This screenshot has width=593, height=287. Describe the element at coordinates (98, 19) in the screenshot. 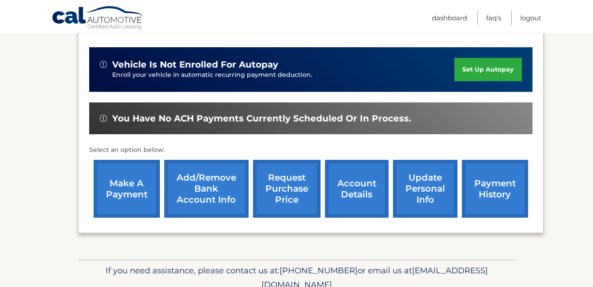

I see `a: Cal Automotive` at that location.